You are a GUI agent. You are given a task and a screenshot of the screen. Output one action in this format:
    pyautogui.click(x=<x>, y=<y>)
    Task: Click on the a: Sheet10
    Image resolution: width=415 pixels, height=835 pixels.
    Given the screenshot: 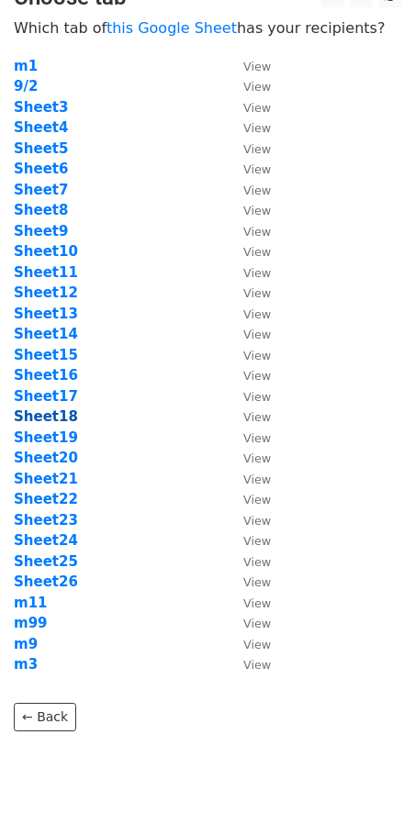 What is the action you would take?
    pyautogui.click(x=46, y=251)
    